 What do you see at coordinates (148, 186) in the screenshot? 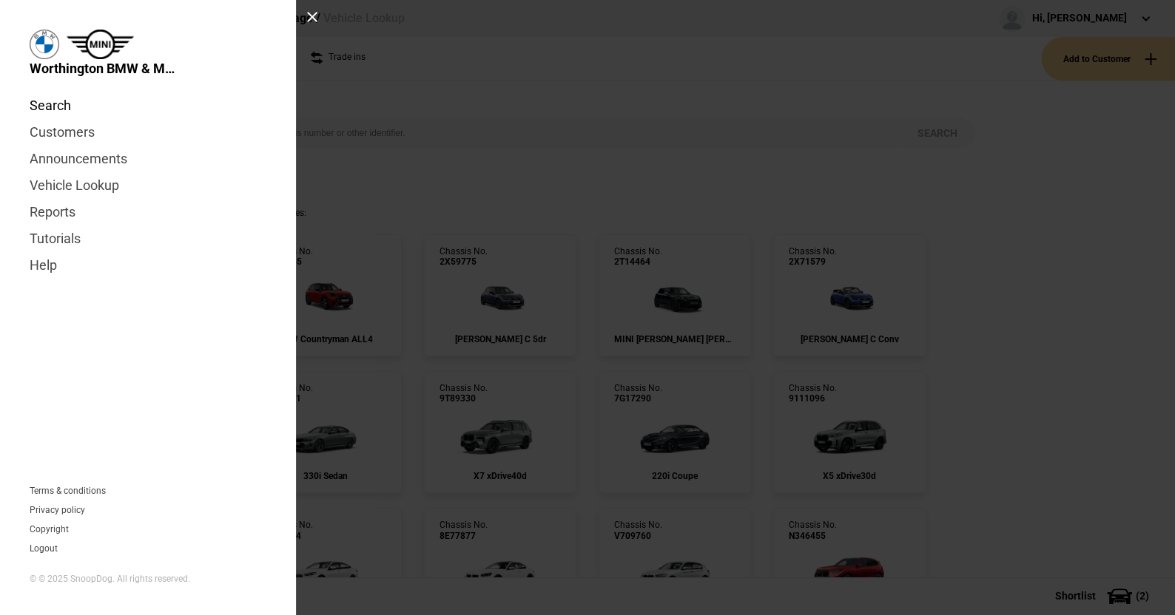
I see `a: Vehicle Lookup` at bounding box center [148, 186].